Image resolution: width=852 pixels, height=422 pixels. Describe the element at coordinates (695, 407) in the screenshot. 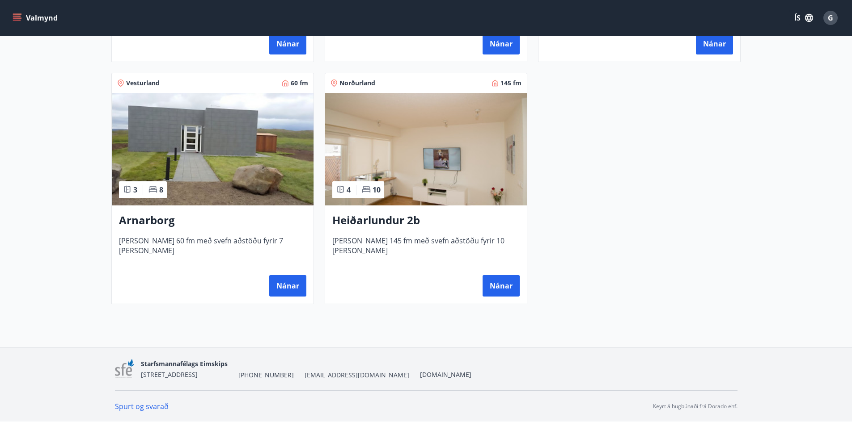

I see `p: Keyrt á hugbúnaði frá Dorado ehf.` at that location.